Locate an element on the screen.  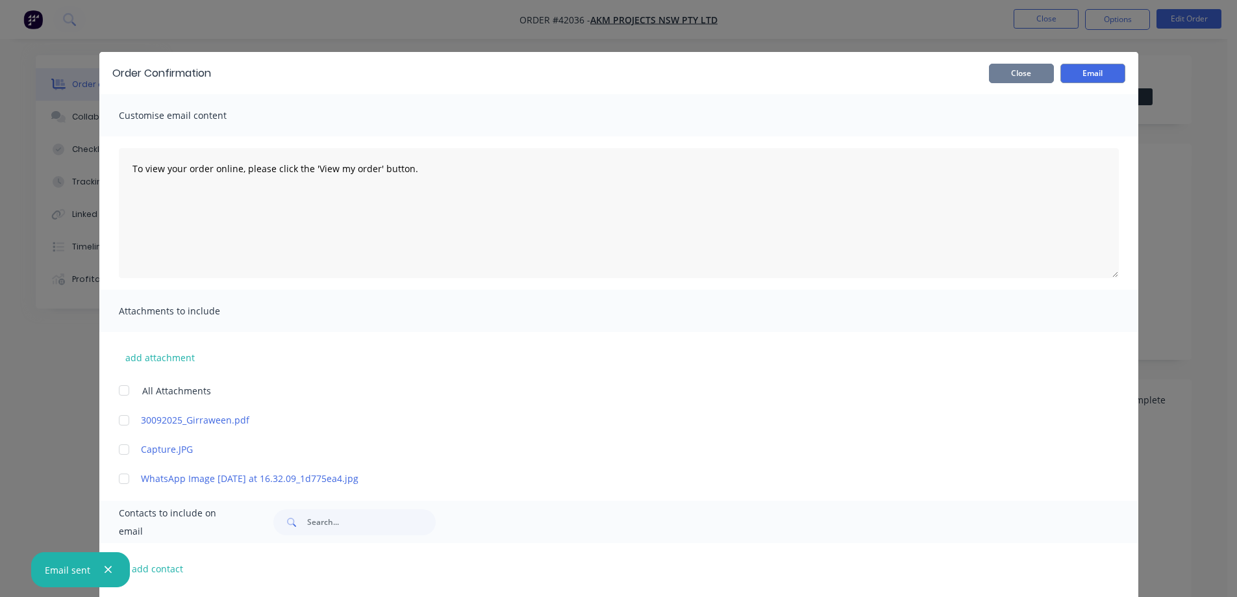
div: Order Confirmation is located at coordinates (162, 73).